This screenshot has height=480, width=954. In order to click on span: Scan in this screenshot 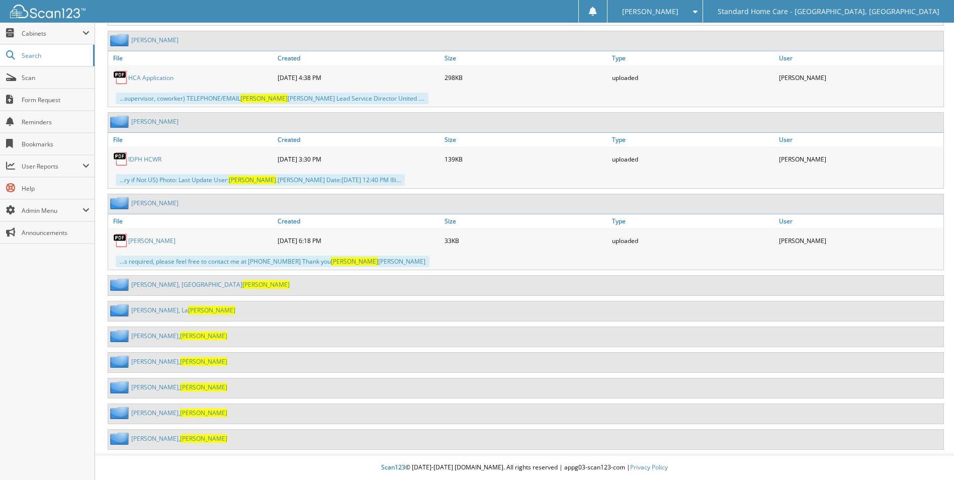, I will do `click(55, 77)`.